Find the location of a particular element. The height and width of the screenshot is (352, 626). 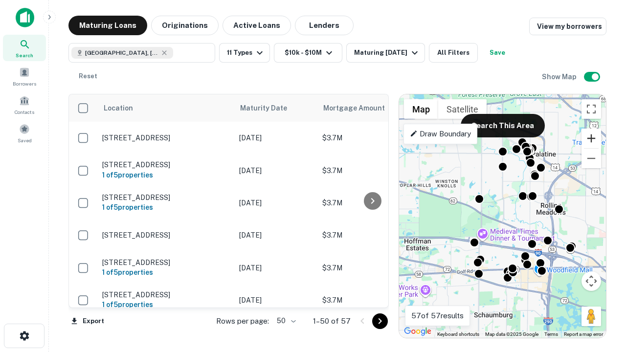

a: Search is located at coordinates (24, 48).